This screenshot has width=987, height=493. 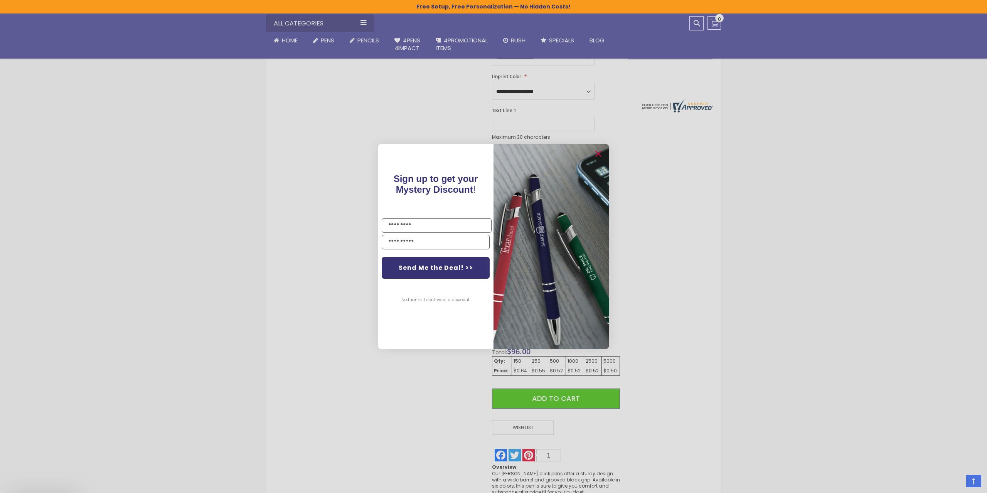 What do you see at coordinates (598, 154) in the screenshot?
I see `button: Close dialog` at bounding box center [598, 154].